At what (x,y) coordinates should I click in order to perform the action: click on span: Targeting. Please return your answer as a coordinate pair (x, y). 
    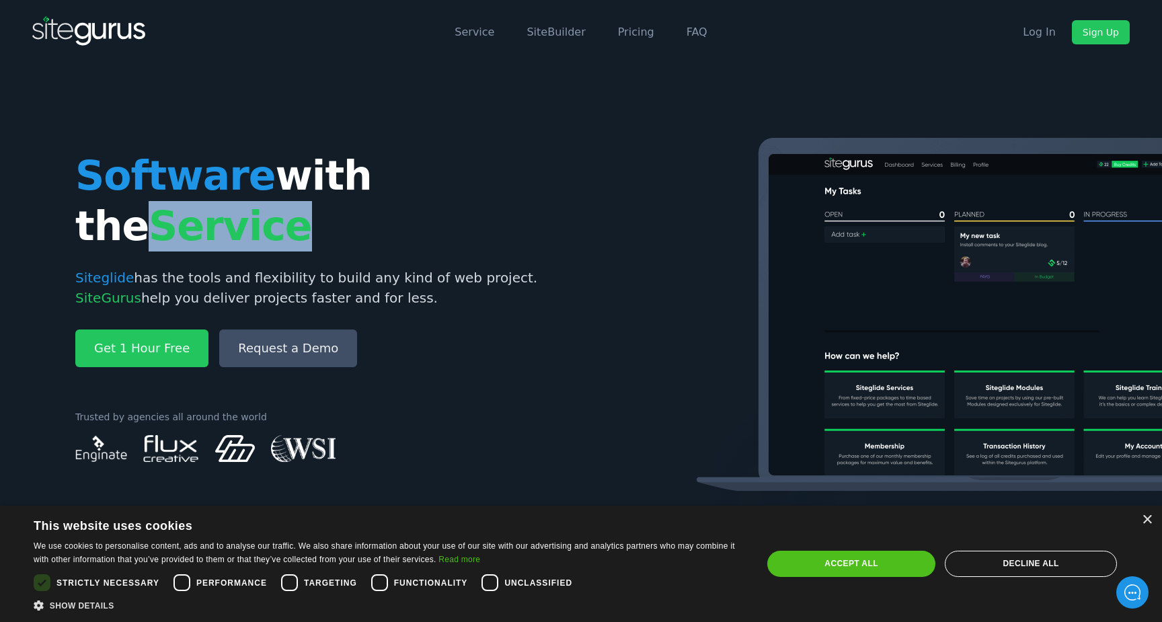
    Looking at the image, I should click on (330, 583).